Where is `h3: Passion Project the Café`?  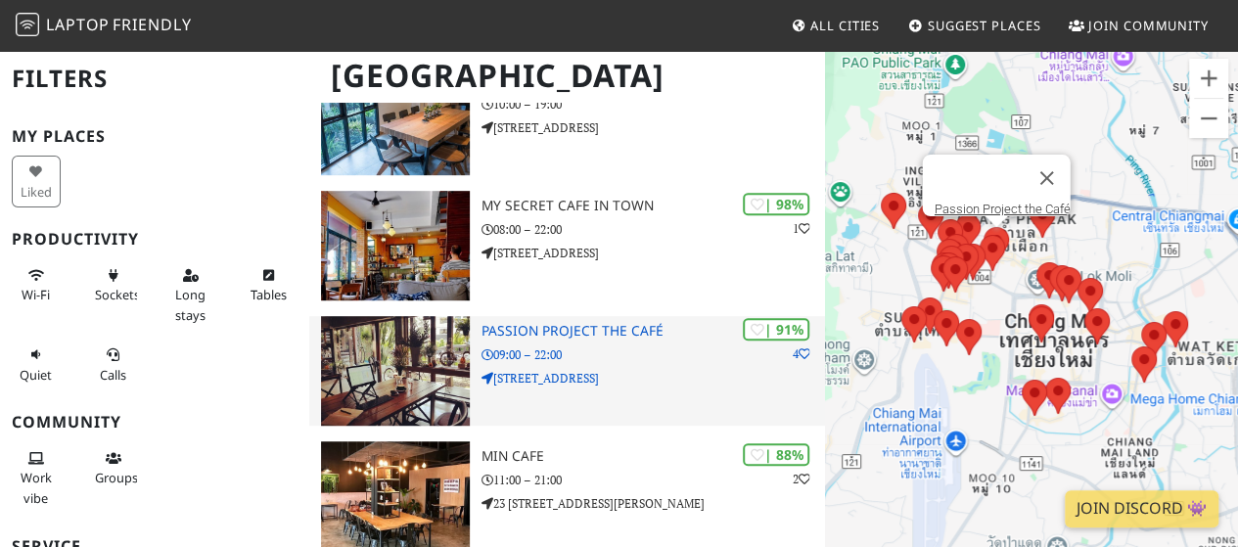 h3: Passion Project the Café is located at coordinates (653, 331).